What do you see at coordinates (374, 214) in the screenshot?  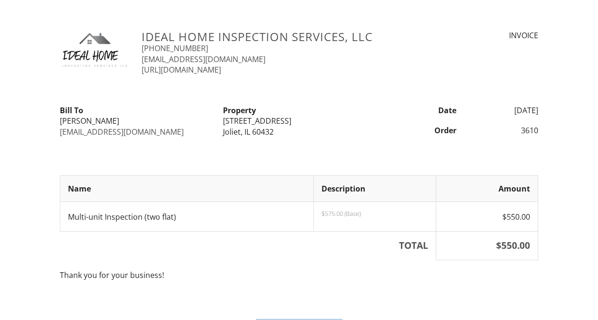 I see `p: $575.00 (Base)` at bounding box center [374, 214].